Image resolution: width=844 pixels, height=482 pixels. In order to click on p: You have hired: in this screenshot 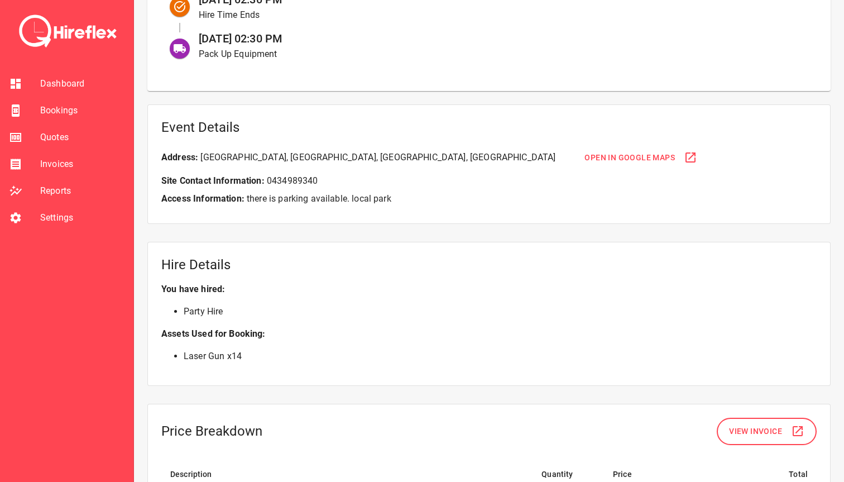, I will do `click(489, 289)`.